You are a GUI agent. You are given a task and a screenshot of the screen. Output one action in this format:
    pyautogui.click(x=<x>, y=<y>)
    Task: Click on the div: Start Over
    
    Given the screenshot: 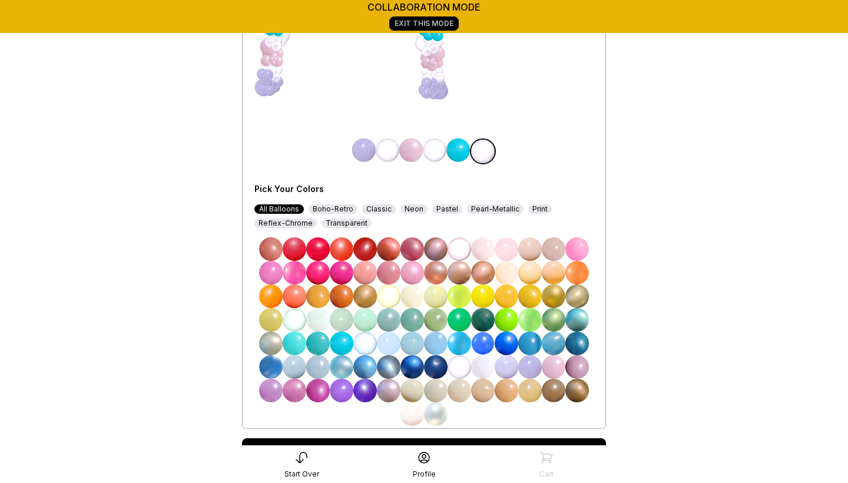 What is the action you would take?
    pyautogui.click(x=302, y=474)
    